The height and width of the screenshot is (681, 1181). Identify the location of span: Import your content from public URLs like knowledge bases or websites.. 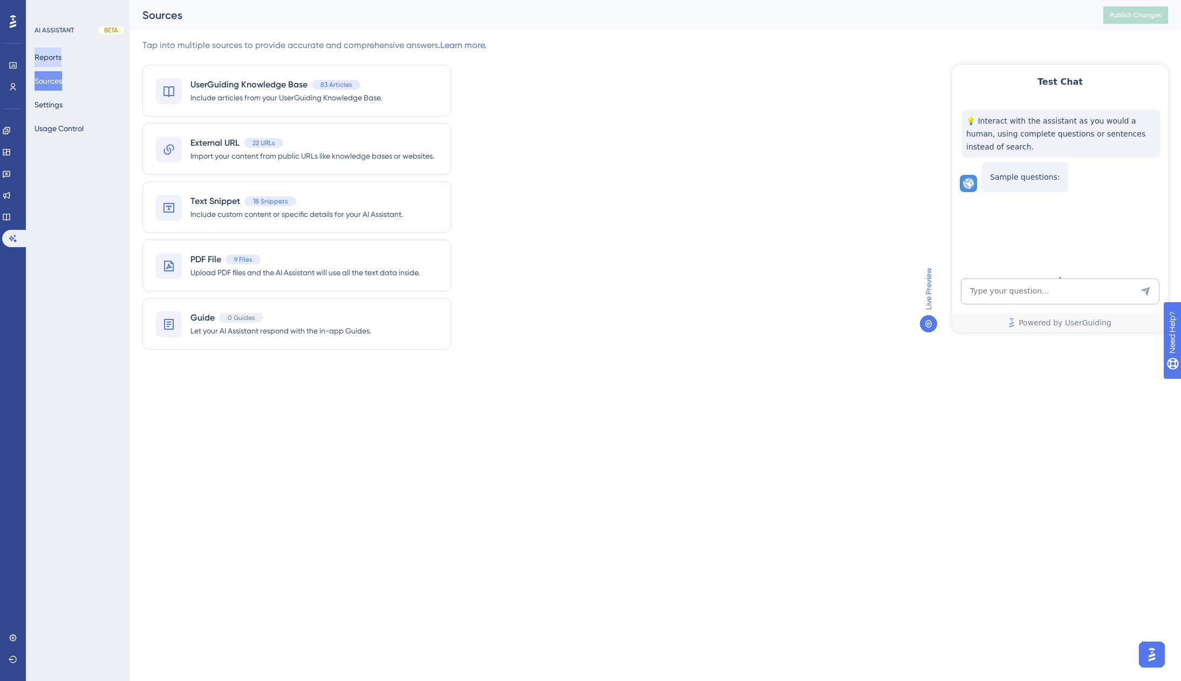
(312, 156).